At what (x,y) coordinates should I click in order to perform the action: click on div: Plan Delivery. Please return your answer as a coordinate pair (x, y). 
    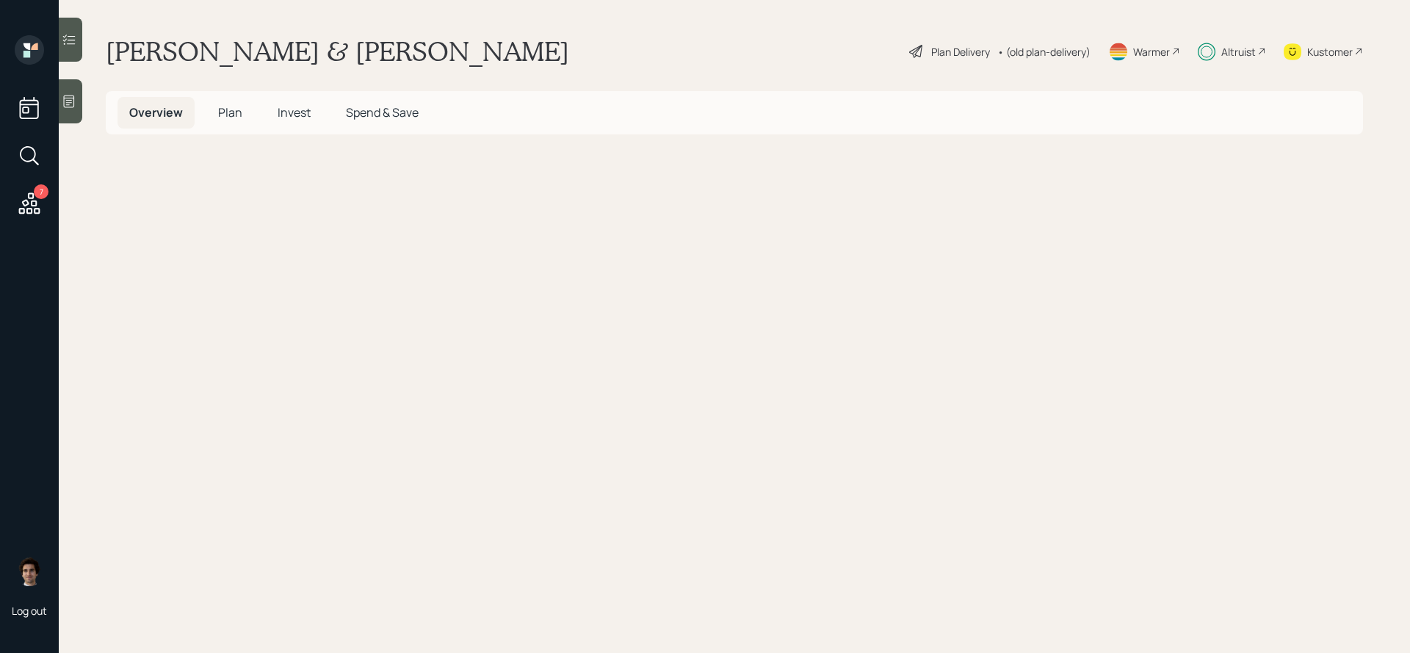
    Looking at the image, I should click on (960, 51).